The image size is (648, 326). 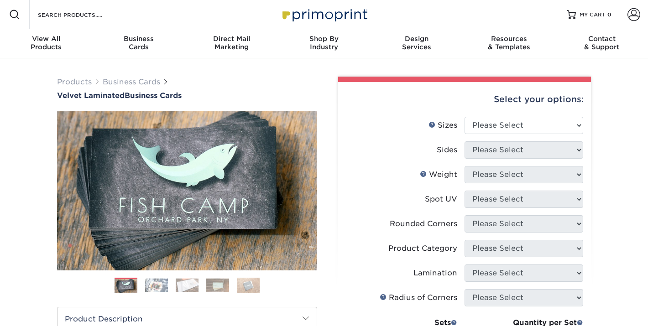 I want to click on a: Products, so click(x=74, y=82).